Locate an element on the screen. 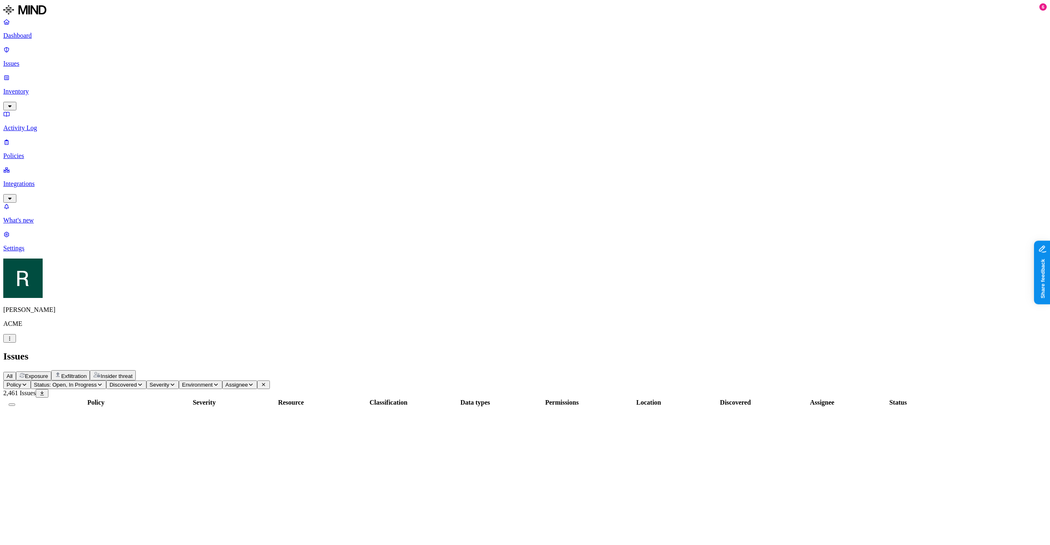 The image size is (1050, 545). div: Permissions is located at coordinates (561, 402).